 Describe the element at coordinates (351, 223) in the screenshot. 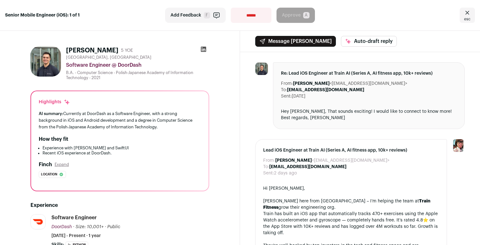

I see `div: Train has built an iOS app that automatically tracks 470+ exercises using the Apple Watch acceler...` at that location.